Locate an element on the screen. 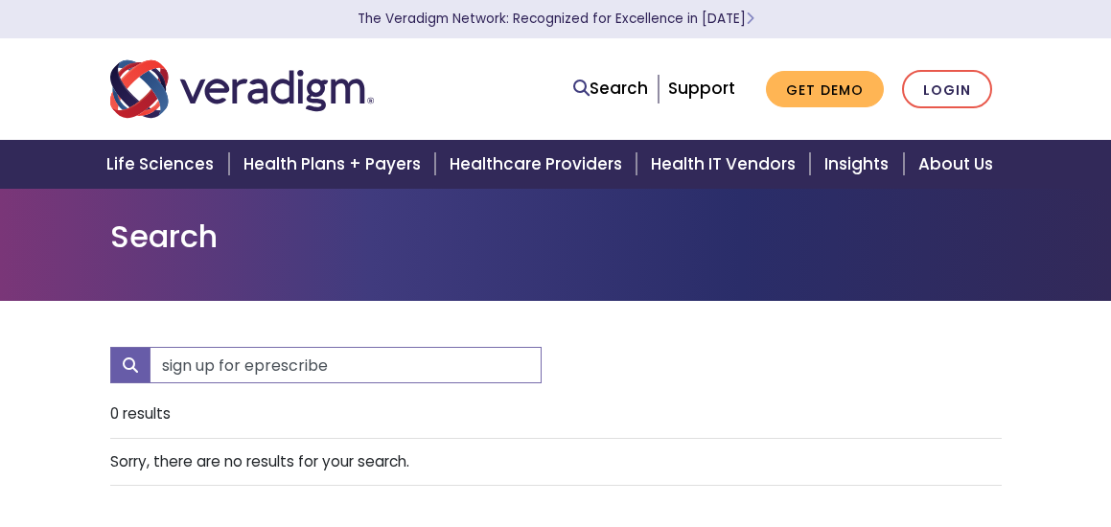 This screenshot has height=527, width=1111. h1: Search is located at coordinates (556, 237).